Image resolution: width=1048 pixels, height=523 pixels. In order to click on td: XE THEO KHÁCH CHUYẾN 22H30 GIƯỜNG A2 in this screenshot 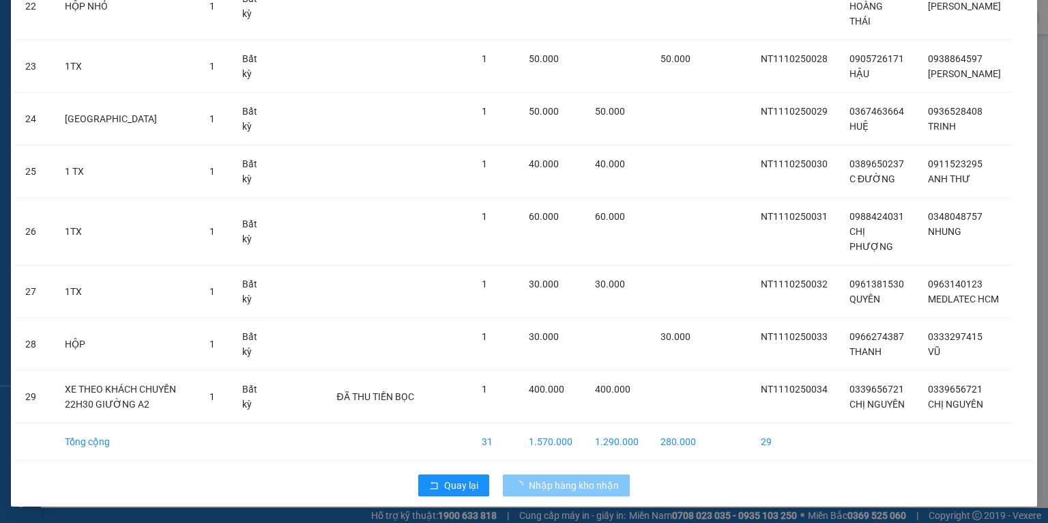, I will do `click(126, 396)`.